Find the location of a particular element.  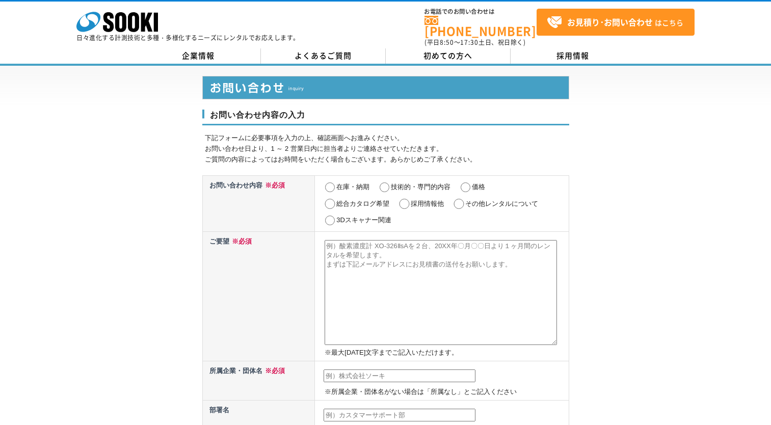

th: 所属企業・団体名 is located at coordinates (258, 381).